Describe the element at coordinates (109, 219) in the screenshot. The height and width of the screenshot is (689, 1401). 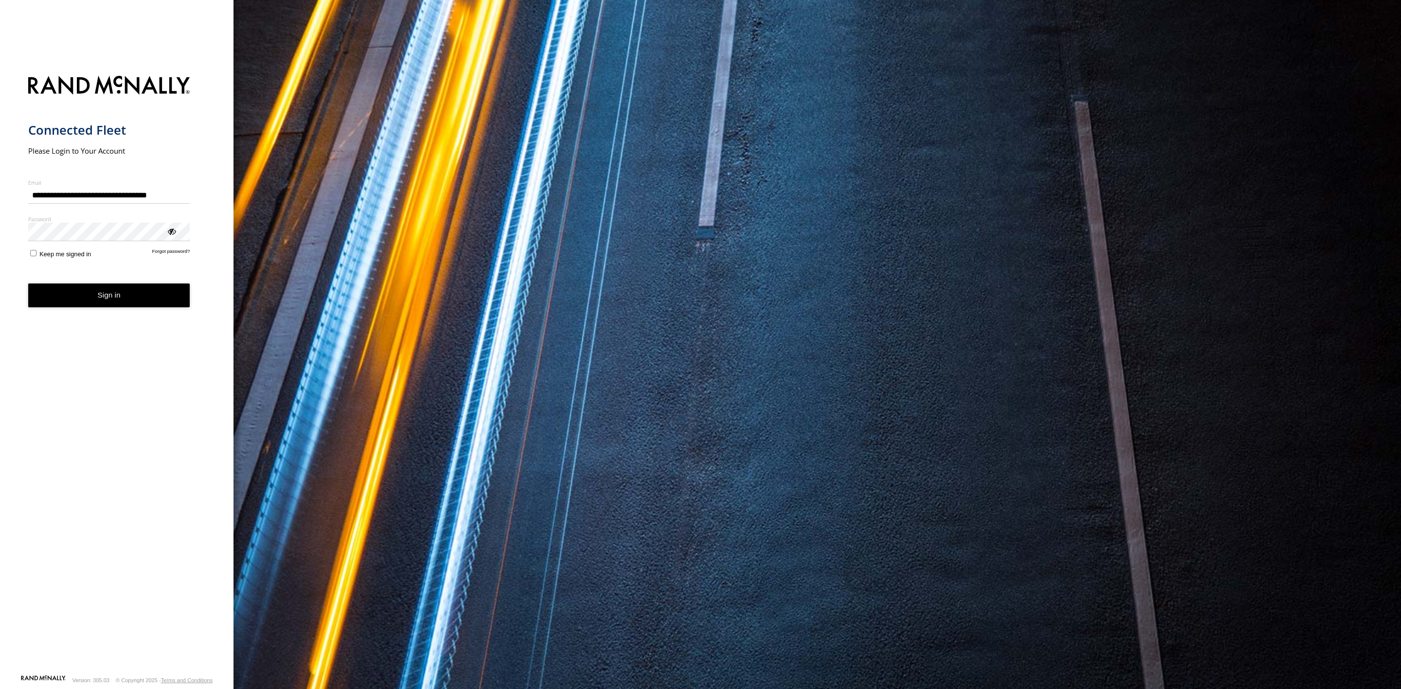
I see `label: Password` at that location.